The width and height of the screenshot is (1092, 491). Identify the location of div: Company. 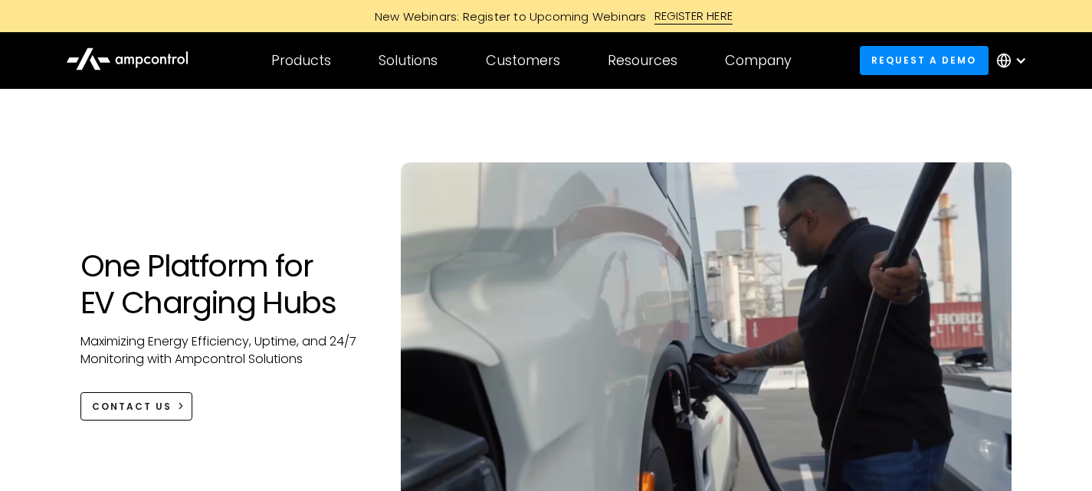
(758, 61).